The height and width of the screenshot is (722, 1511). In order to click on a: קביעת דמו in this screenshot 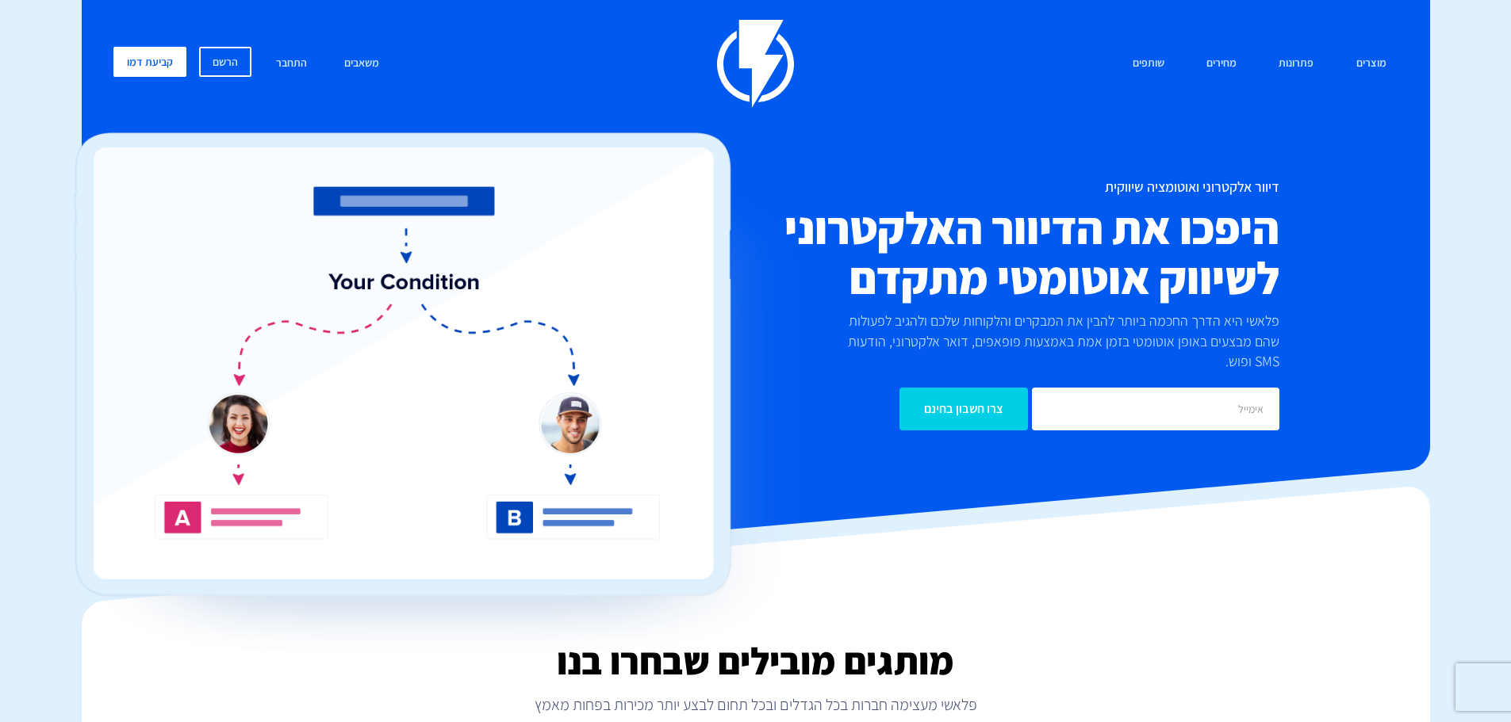, I will do `click(150, 62)`.